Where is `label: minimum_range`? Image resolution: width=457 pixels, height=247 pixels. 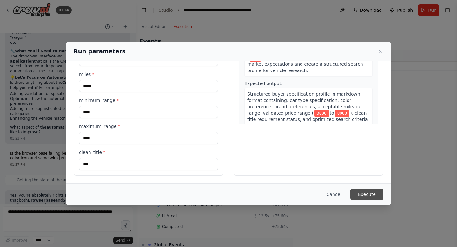 label: minimum_range is located at coordinates (149, 100).